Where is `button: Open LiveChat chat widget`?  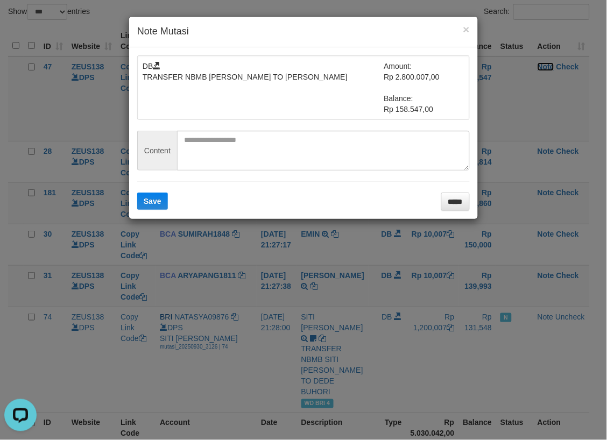 button: Open LiveChat chat widget is located at coordinates (20, 20).